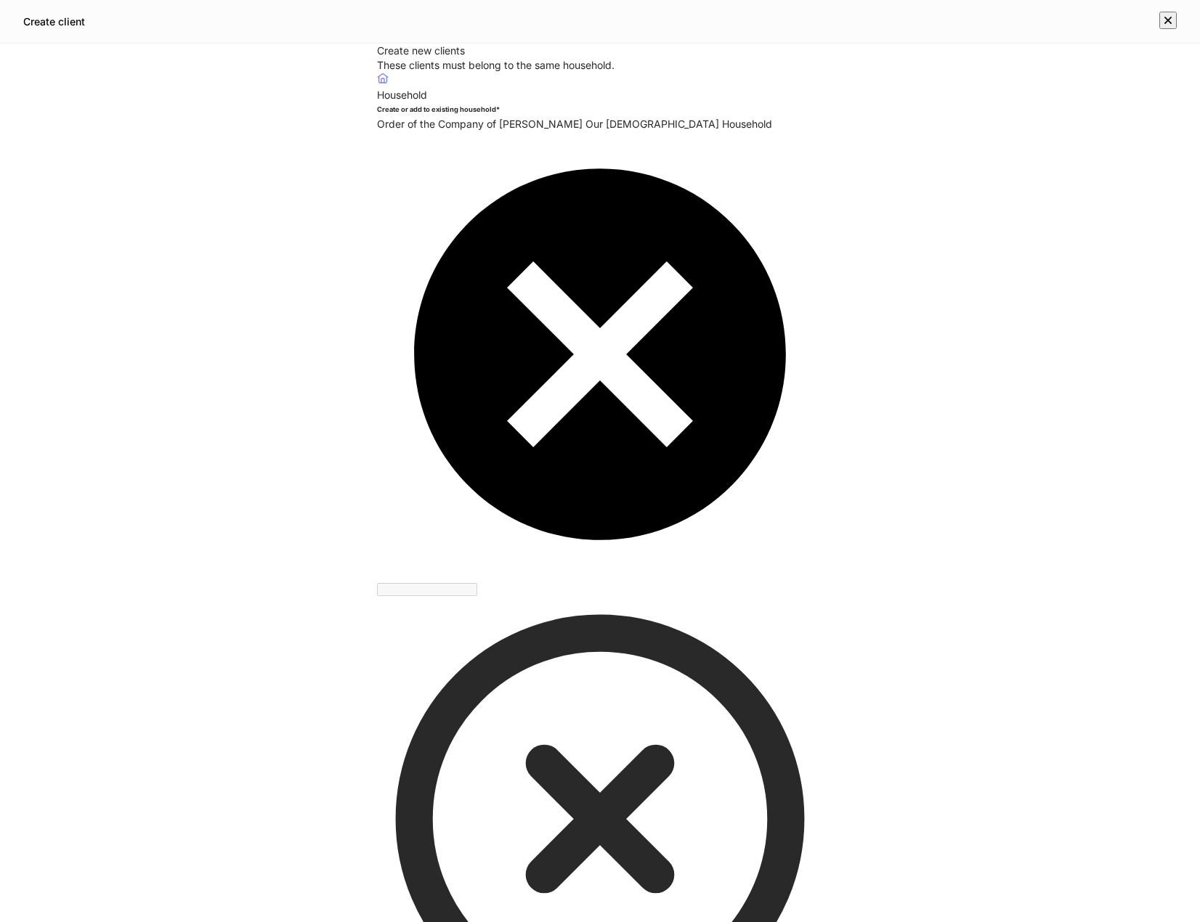  What do you see at coordinates (600, 51) in the screenshot?
I see `div: Create new clients` at bounding box center [600, 51].